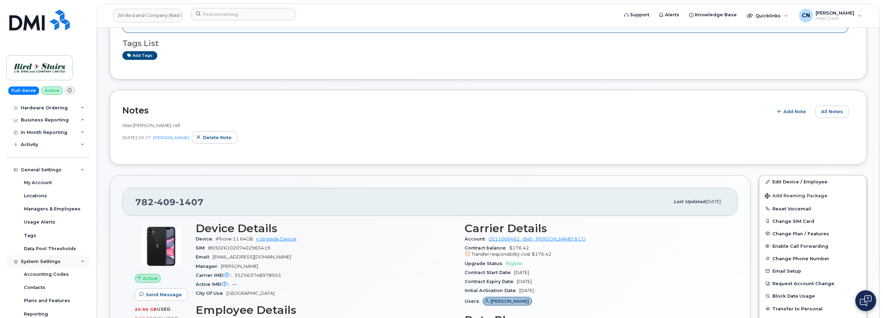 This screenshot has height=318, width=883. I want to click on span: SIM, so click(202, 248).